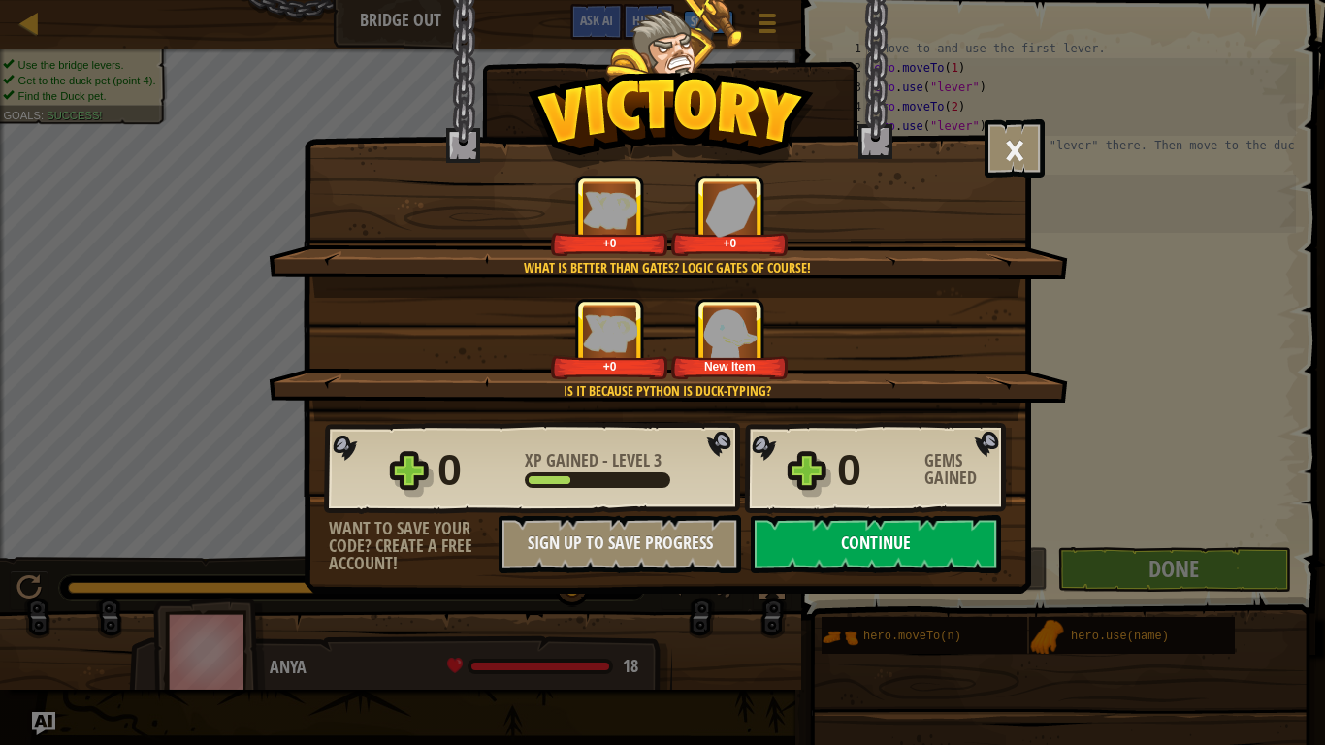 This screenshot has height=745, width=1325. Describe the element at coordinates (564, 460) in the screenshot. I see `span: XP Gained` at that location.